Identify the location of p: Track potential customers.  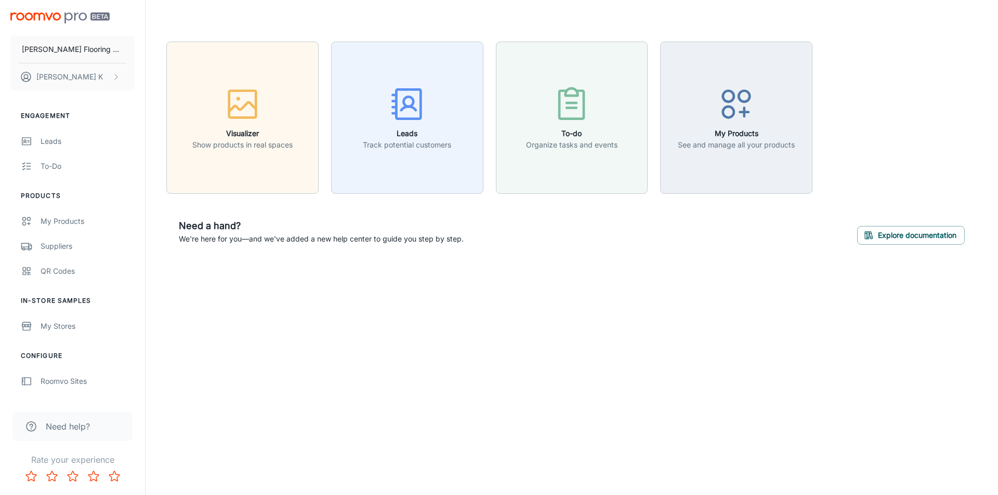
(407, 145).